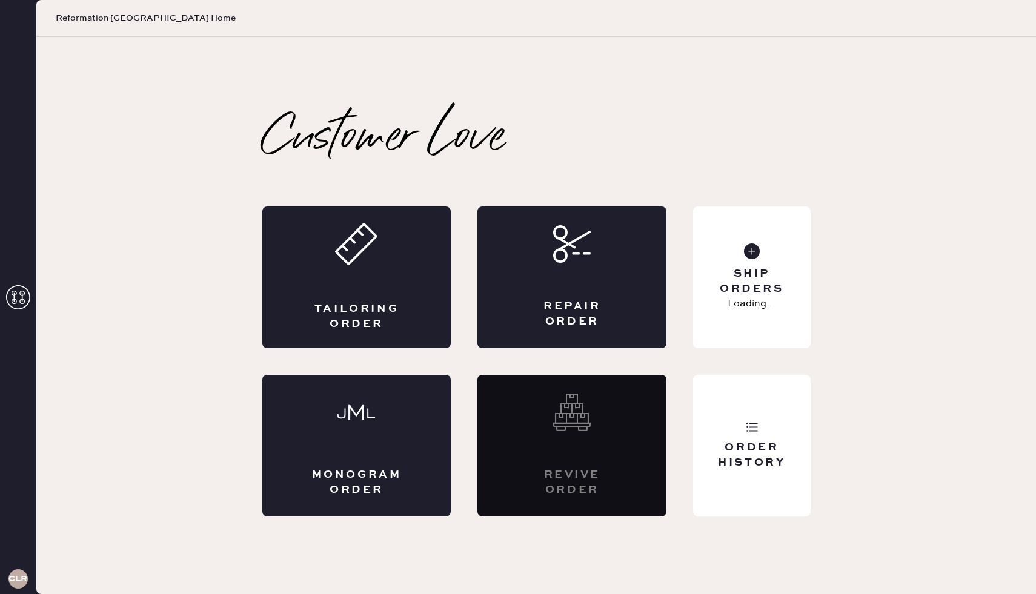 The width and height of the screenshot is (1036, 594). Describe the element at coordinates (357, 483) in the screenshot. I see `div: Monogram Order` at that location.